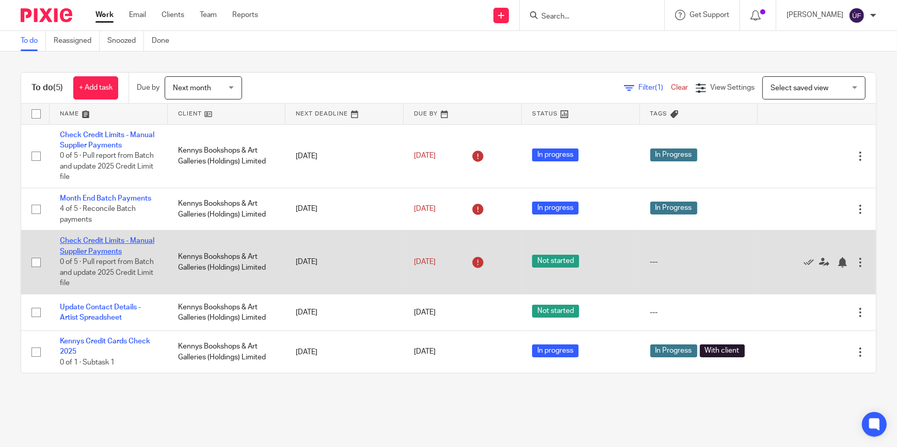 The height and width of the screenshot is (447, 897). I want to click on a: Snoozed, so click(125, 41).